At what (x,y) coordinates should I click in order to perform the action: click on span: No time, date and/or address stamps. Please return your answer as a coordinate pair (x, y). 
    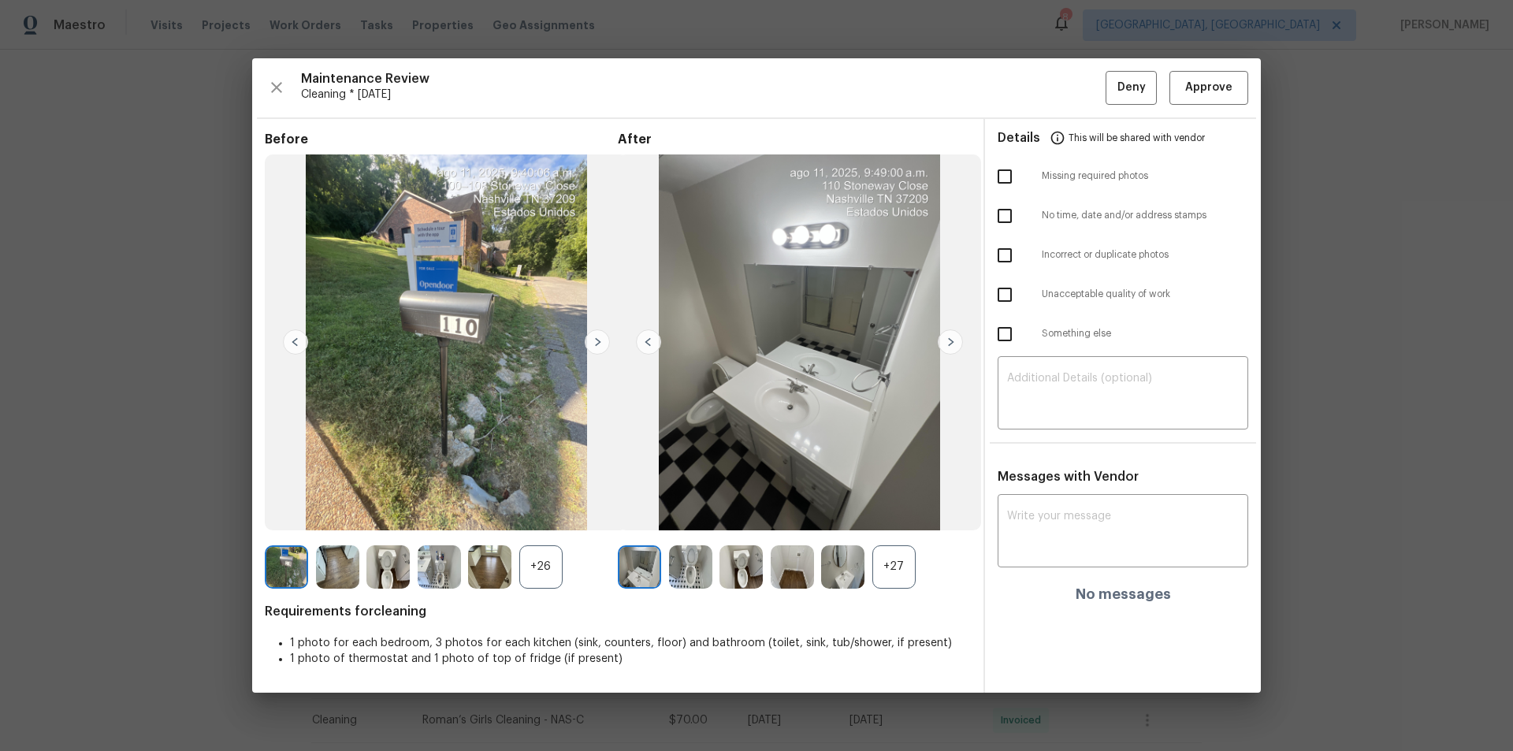
    Looking at the image, I should click on (1145, 215).